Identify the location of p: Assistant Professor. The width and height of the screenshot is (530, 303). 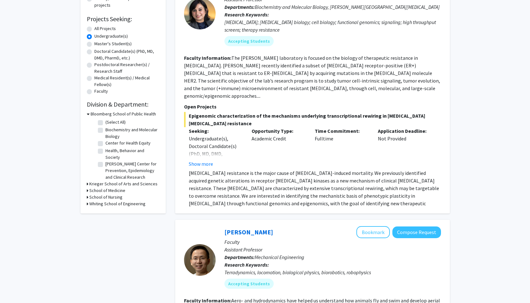
(333, 249).